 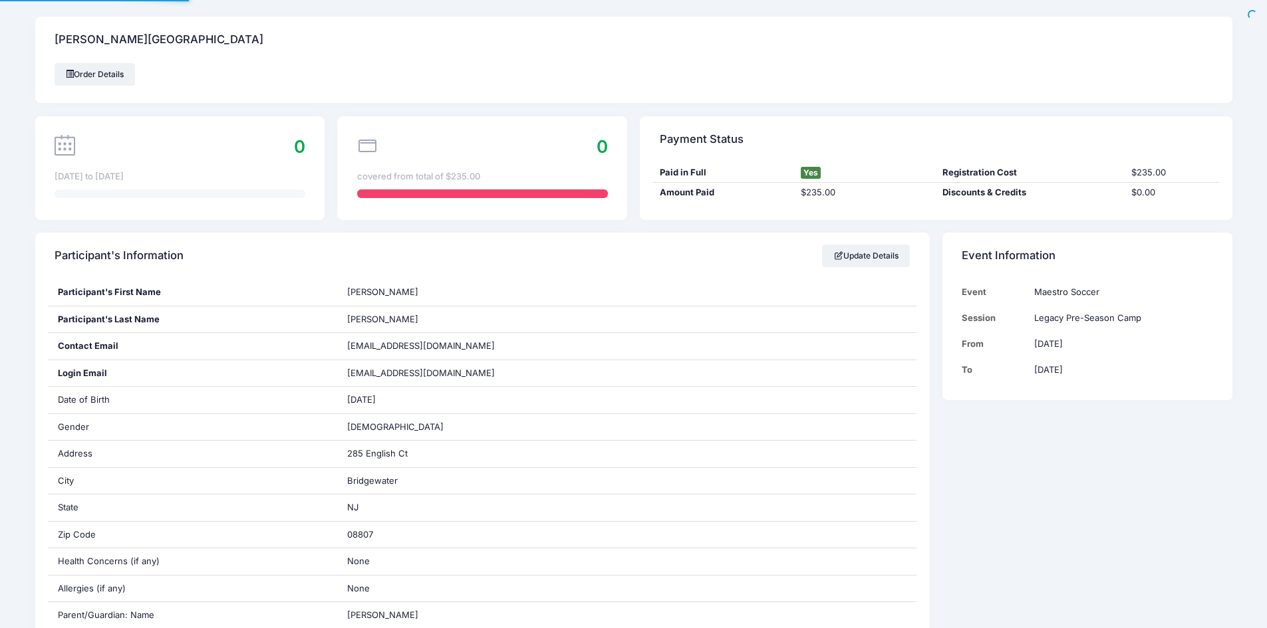 What do you see at coordinates (377, 454) in the screenshot?
I see `span: 285 English Ct` at bounding box center [377, 454].